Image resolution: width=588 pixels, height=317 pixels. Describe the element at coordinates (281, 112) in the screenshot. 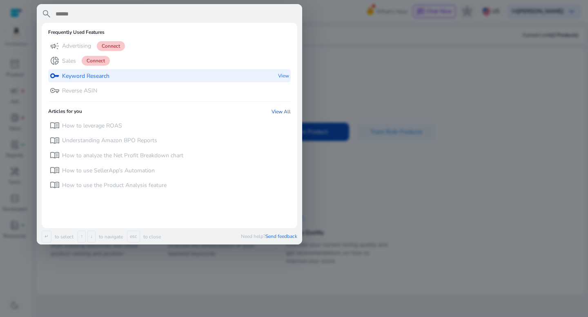

I see `a: View All` at that location.